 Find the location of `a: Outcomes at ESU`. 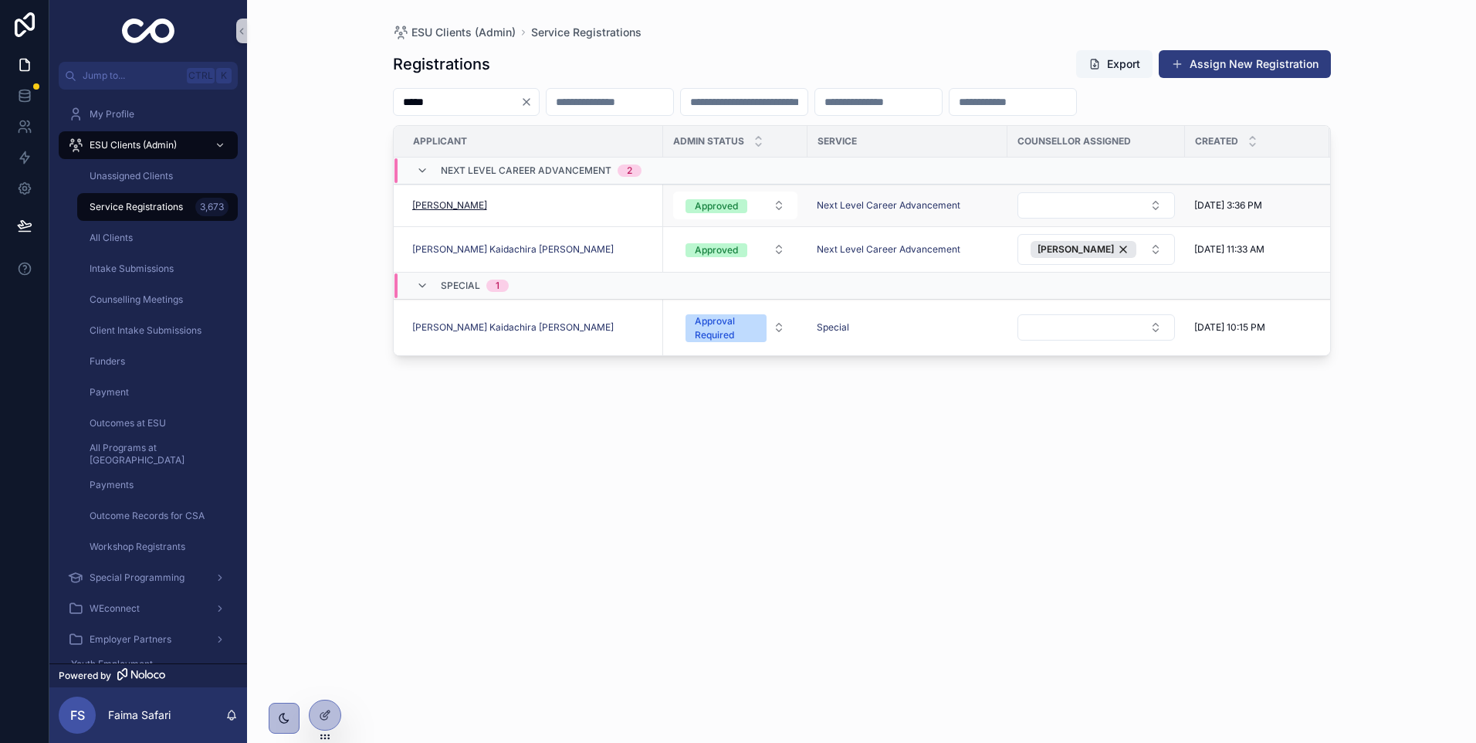

a: Outcomes at ESU is located at coordinates (157, 423).